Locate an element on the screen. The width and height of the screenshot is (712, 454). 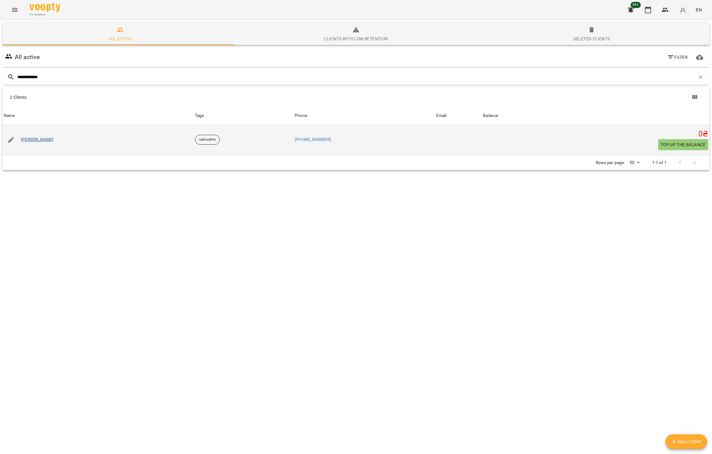
span: 99+ is located at coordinates (636, 5).